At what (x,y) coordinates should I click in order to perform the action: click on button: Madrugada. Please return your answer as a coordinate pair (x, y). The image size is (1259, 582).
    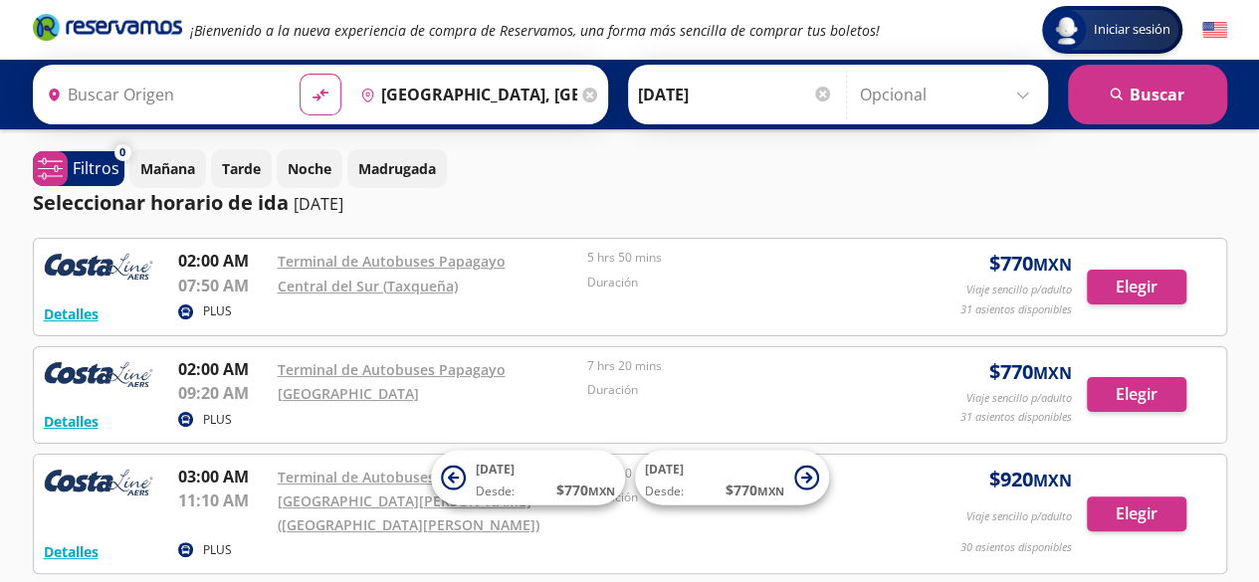
    Looking at the image, I should click on (397, 168).